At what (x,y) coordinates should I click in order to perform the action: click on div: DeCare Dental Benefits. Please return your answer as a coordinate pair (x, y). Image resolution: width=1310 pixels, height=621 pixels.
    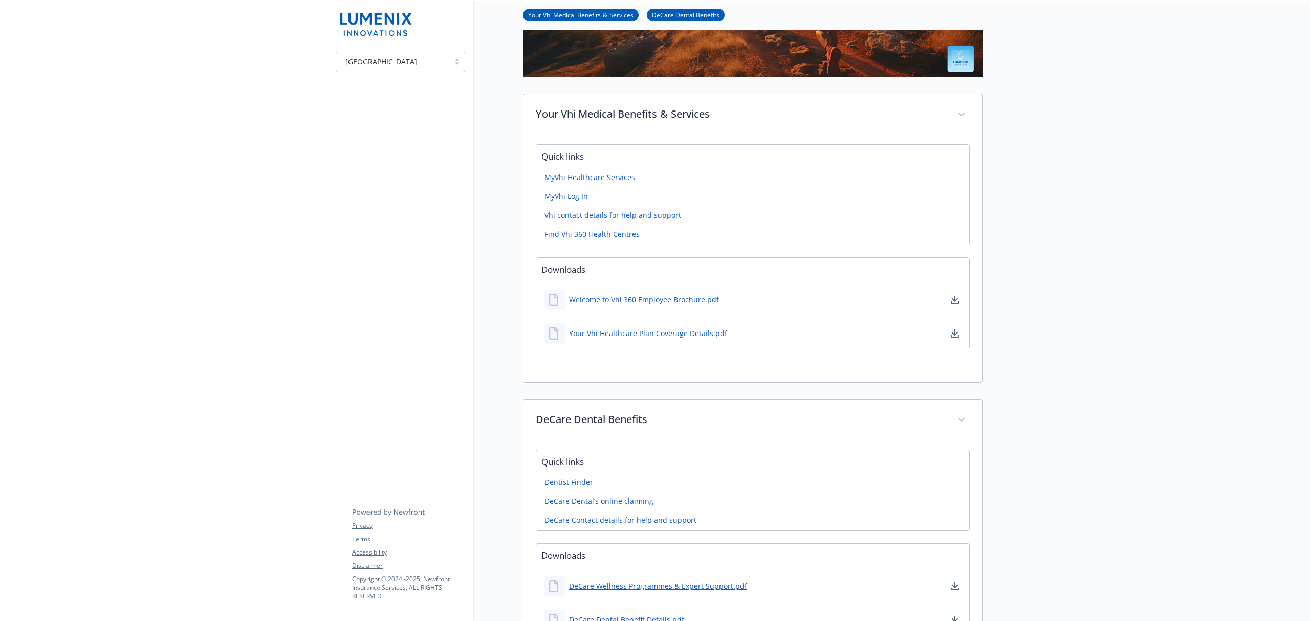
    Looking at the image, I should click on (753, 421).